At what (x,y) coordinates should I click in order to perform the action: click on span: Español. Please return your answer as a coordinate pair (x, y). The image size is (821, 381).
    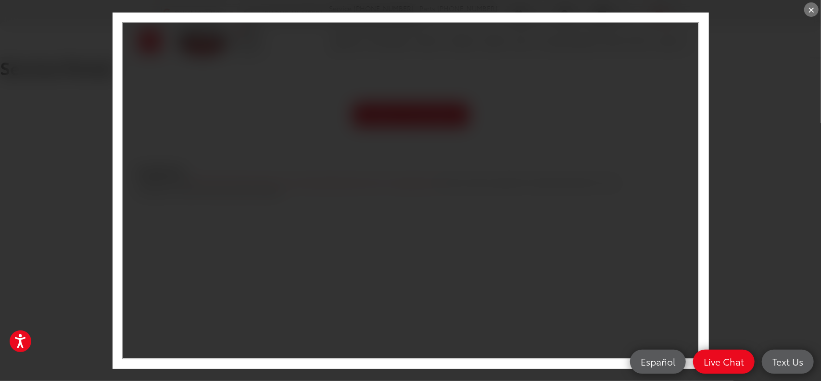
    Looking at the image, I should click on (658, 361).